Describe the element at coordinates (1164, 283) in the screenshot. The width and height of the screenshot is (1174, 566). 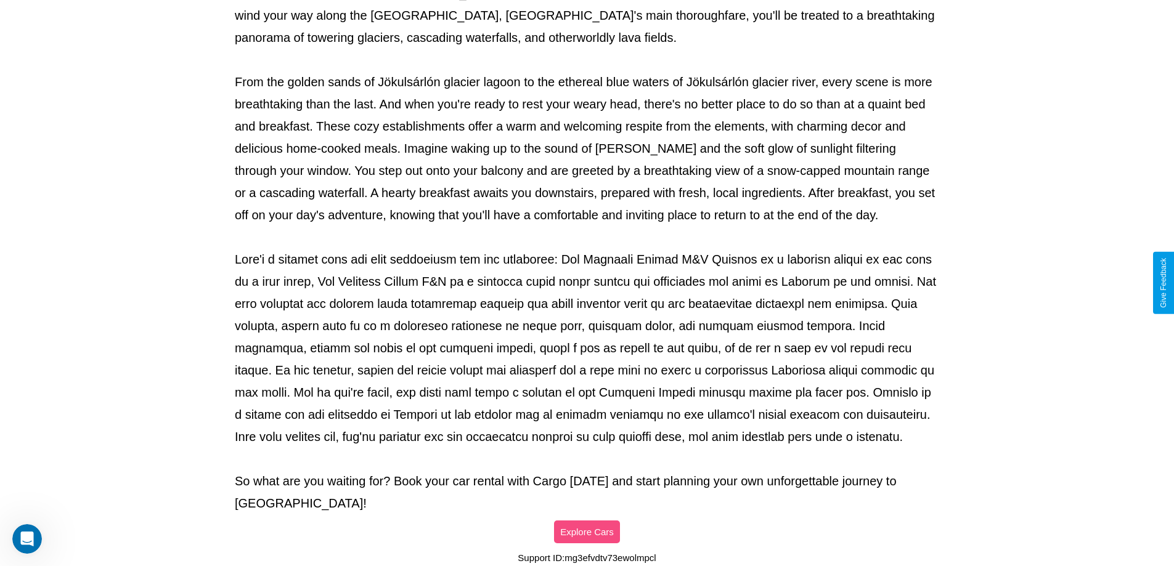
I see `div: Give Feedback` at that location.